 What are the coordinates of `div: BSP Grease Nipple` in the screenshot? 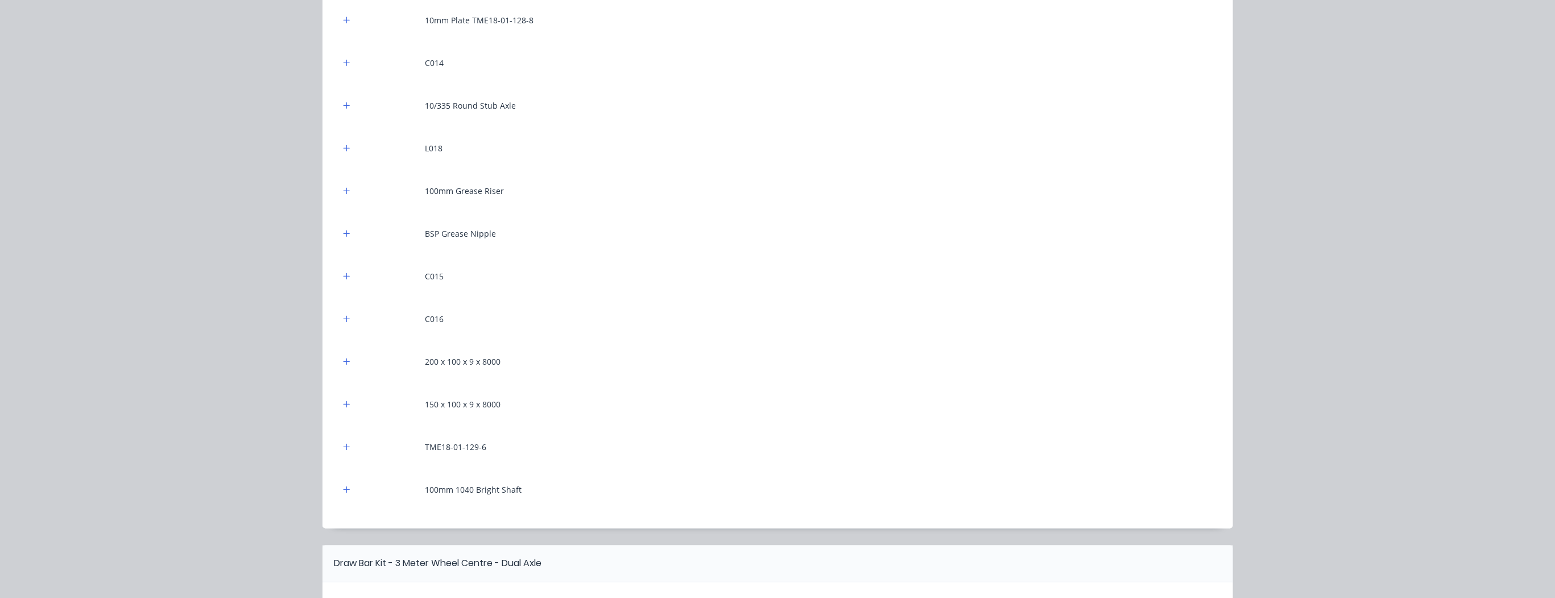 It's located at (460, 233).